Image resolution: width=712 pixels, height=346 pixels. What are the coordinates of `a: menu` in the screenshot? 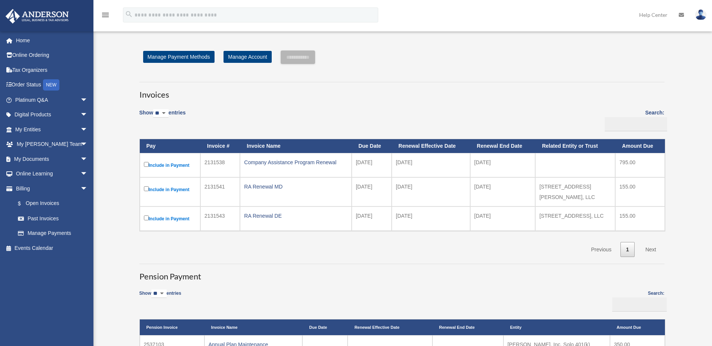 It's located at (105, 16).